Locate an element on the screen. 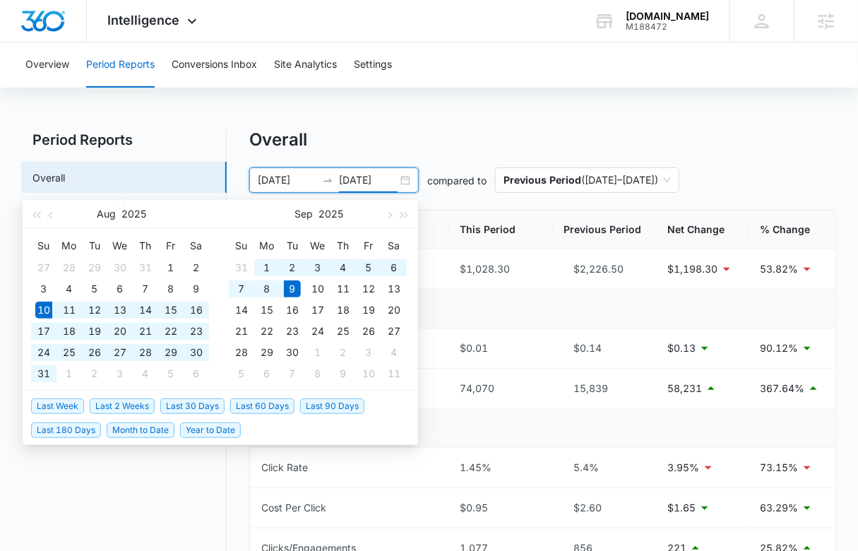 This screenshot has width=858, height=551. td: 2025-07-30 is located at coordinates (120, 268).